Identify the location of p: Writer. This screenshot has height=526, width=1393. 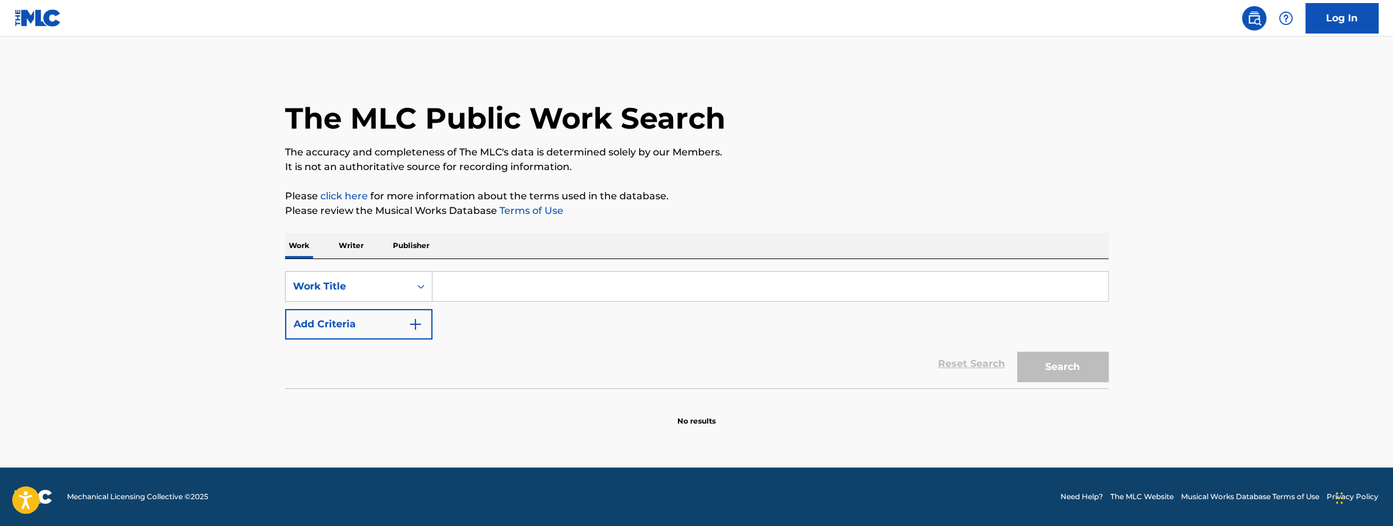
(351, 245).